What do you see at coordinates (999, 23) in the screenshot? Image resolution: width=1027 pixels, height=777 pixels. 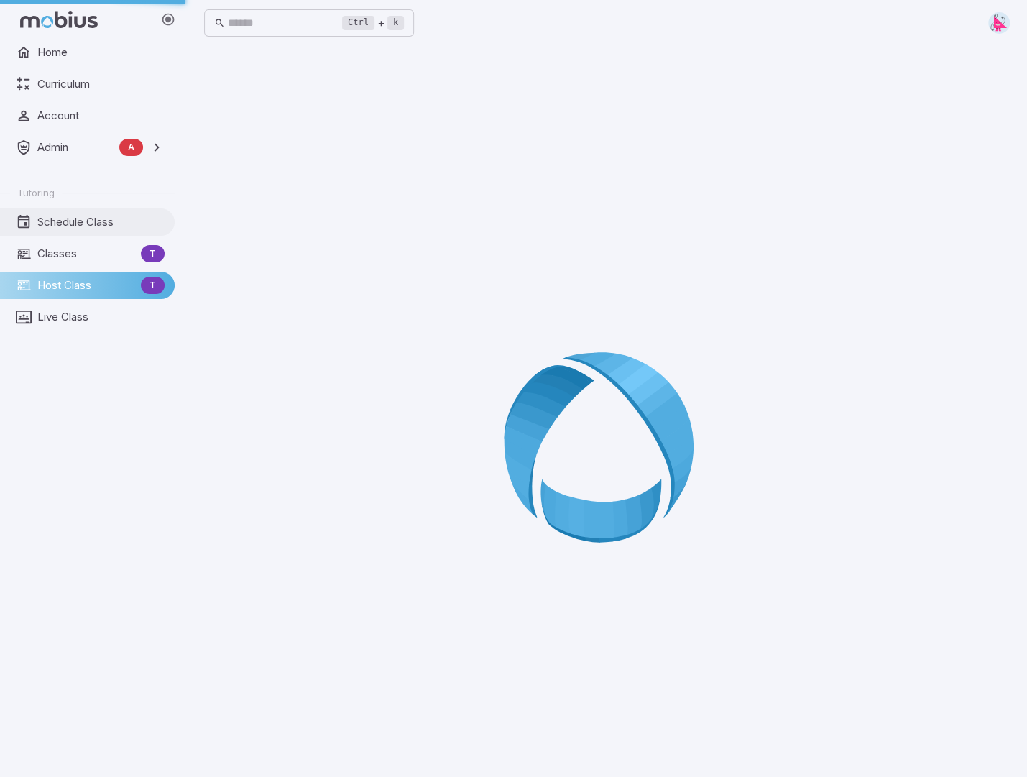 I see `img: right-triangle.svg` at bounding box center [999, 23].